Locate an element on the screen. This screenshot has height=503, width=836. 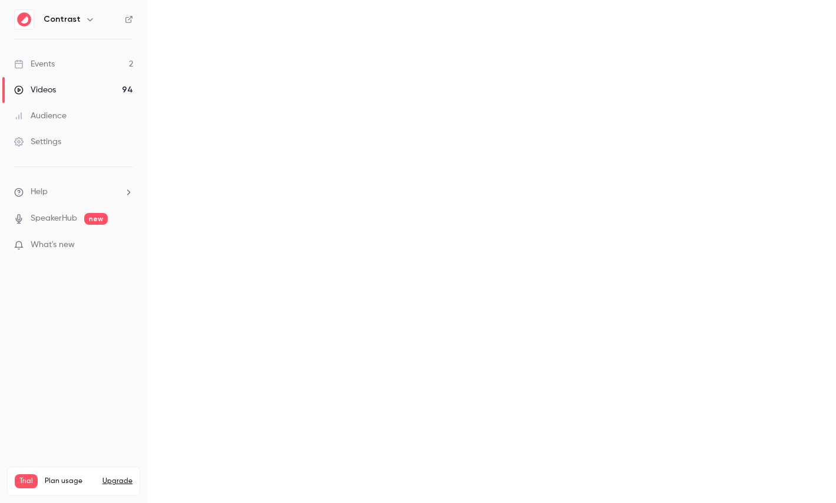
img: Contrast is located at coordinates (24, 19).